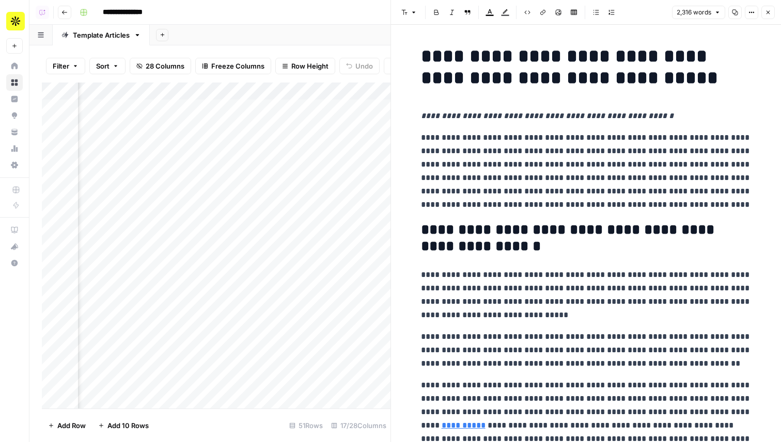 Image resolution: width=781 pixels, height=442 pixels. What do you see at coordinates (14, 247) in the screenshot?
I see `div: What's new?` at bounding box center [14, 247].